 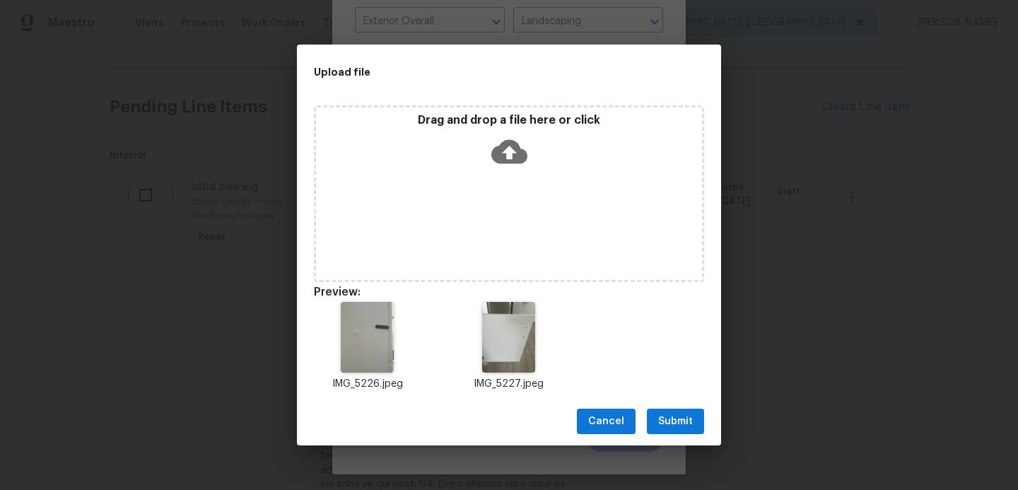 I want to click on span: Cancel, so click(x=606, y=421).